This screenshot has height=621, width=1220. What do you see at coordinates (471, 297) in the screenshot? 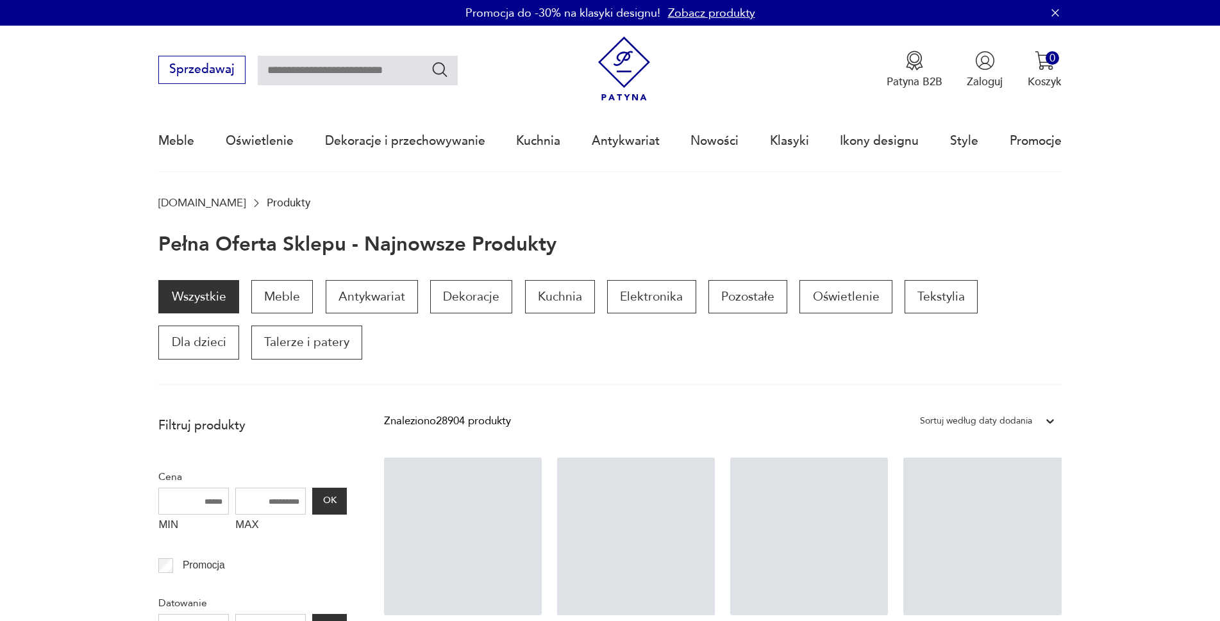
I see `p: Dekoracje` at bounding box center [471, 297].